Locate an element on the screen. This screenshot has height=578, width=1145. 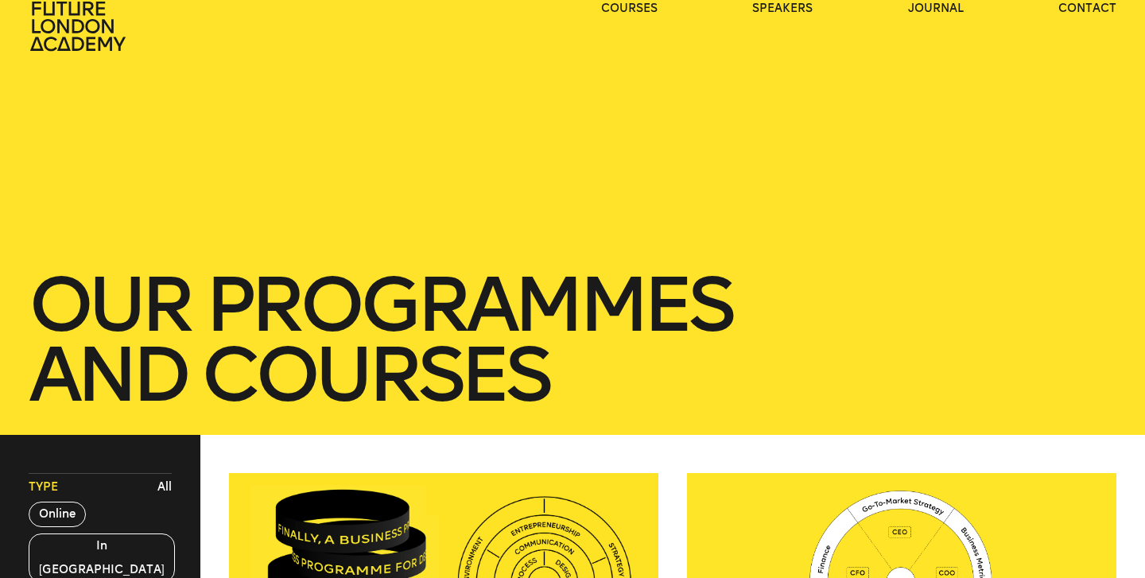
a: contact is located at coordinates (1087, 9).